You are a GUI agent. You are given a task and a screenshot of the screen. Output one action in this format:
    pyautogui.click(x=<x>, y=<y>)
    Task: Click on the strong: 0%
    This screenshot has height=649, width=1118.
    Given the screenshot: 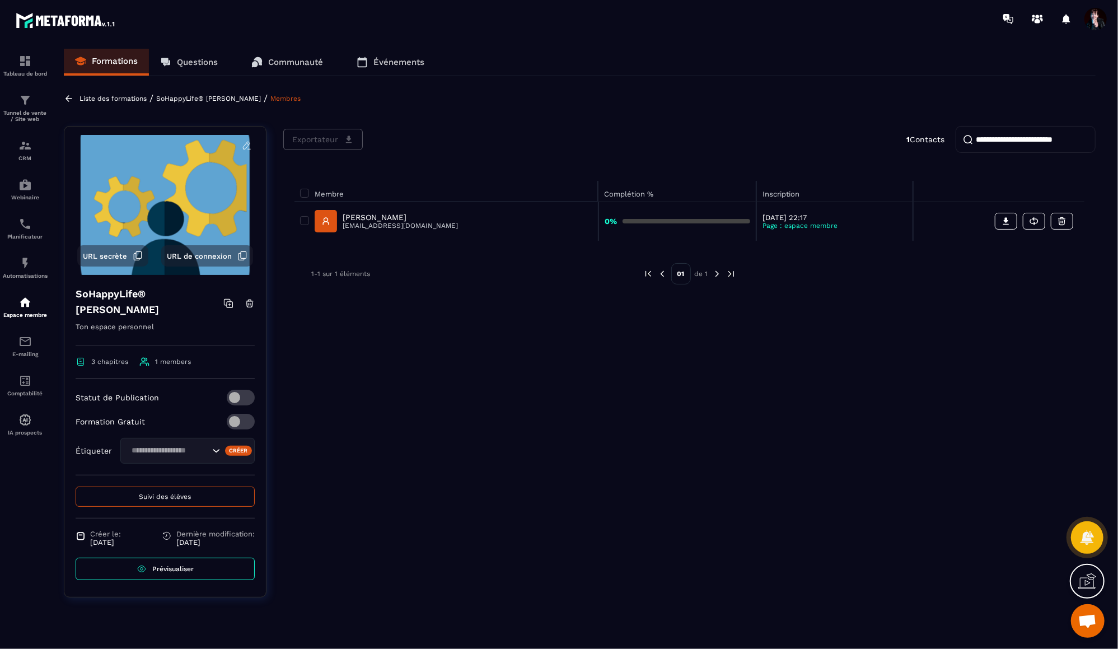 What is the action you would take?
    pyautogui.click(x=611, y=221)
    